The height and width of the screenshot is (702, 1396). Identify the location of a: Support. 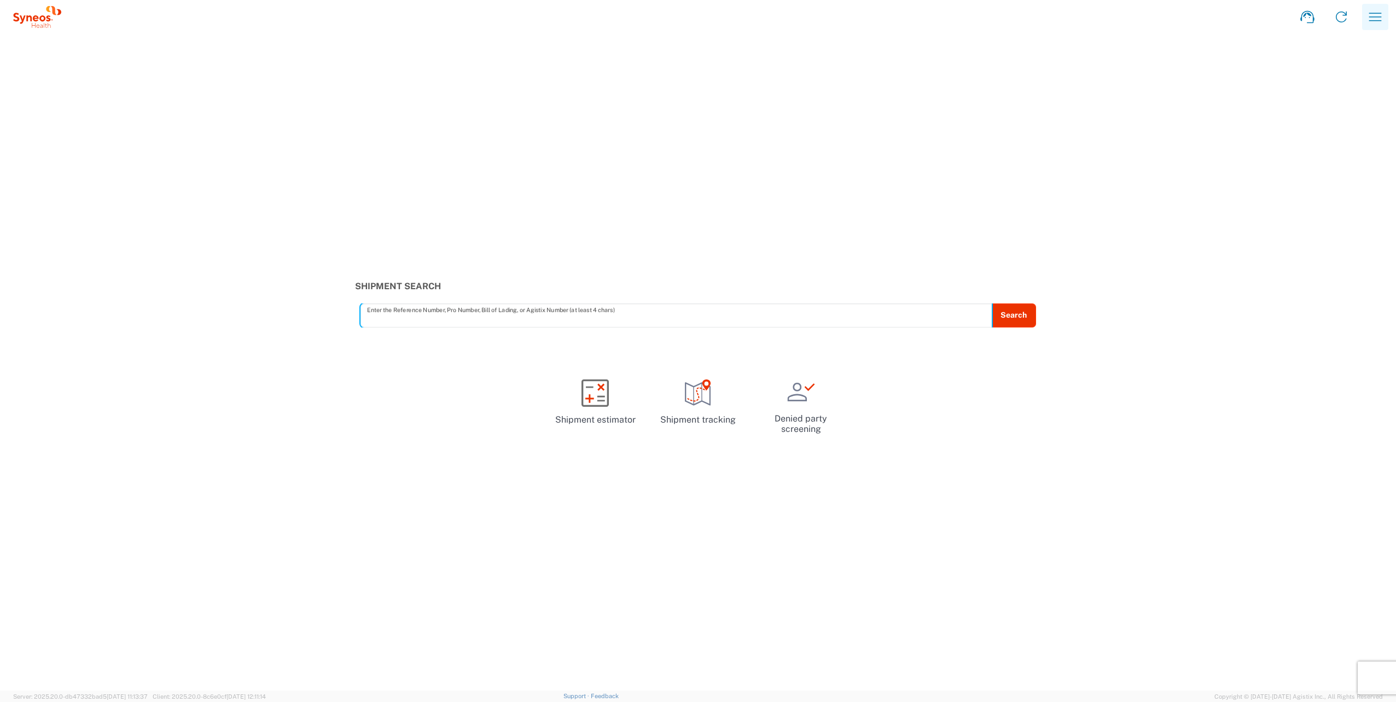
(577, 696).